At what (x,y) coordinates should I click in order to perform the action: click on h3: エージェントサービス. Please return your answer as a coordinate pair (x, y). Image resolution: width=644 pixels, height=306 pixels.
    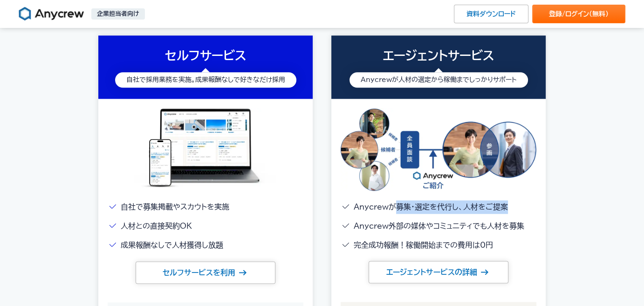
    Looking at the image, I should click on (438, 55).